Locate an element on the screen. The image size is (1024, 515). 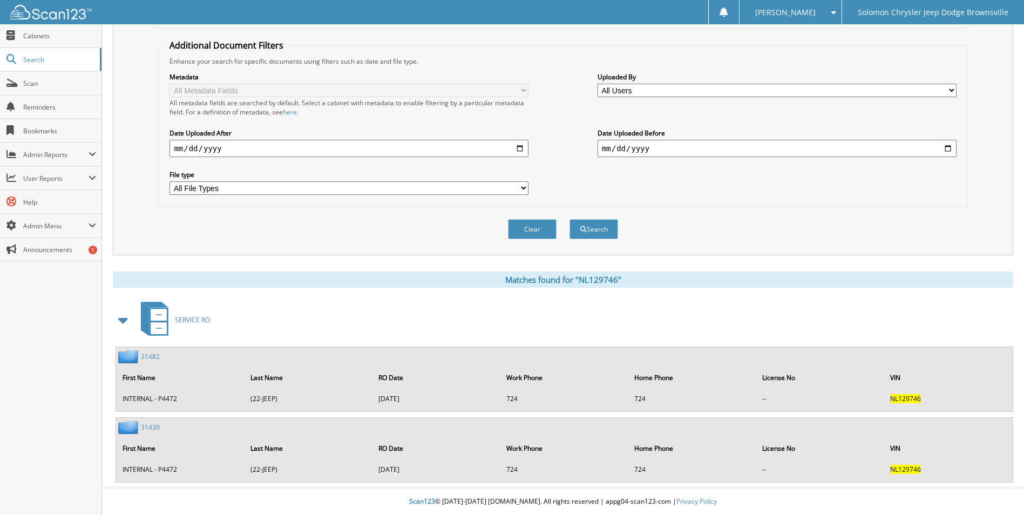
span: User Reports is located at coordinates (56, 178).